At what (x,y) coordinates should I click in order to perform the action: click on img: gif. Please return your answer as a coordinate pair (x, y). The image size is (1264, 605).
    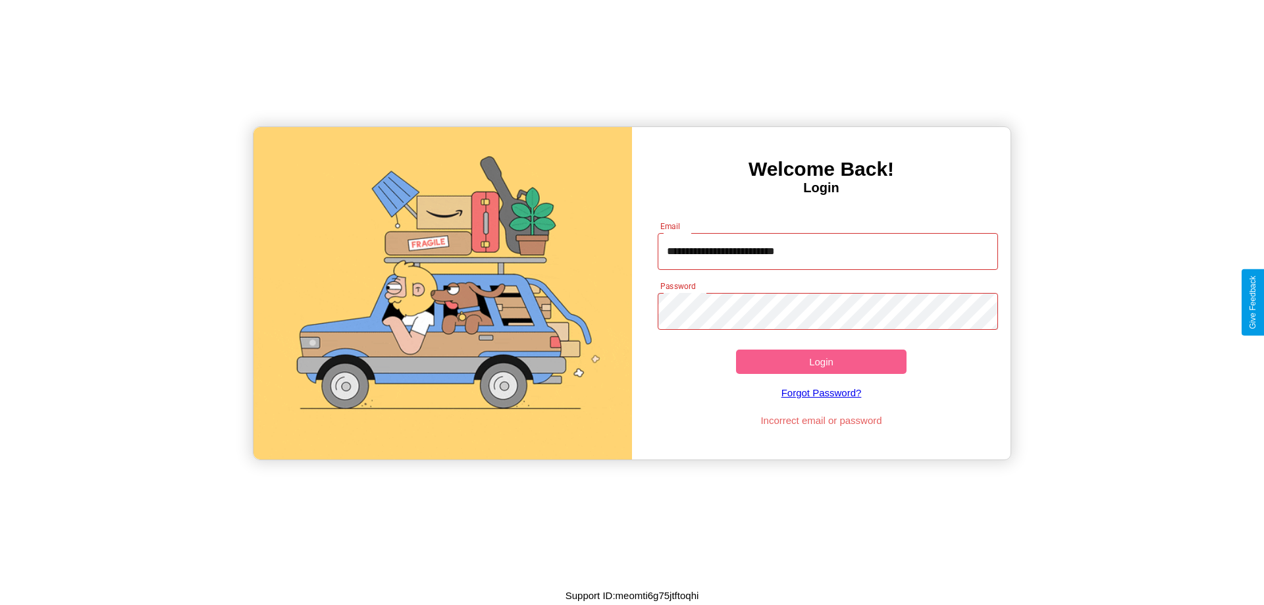
    Looking at the image, I should click on (442, 293).